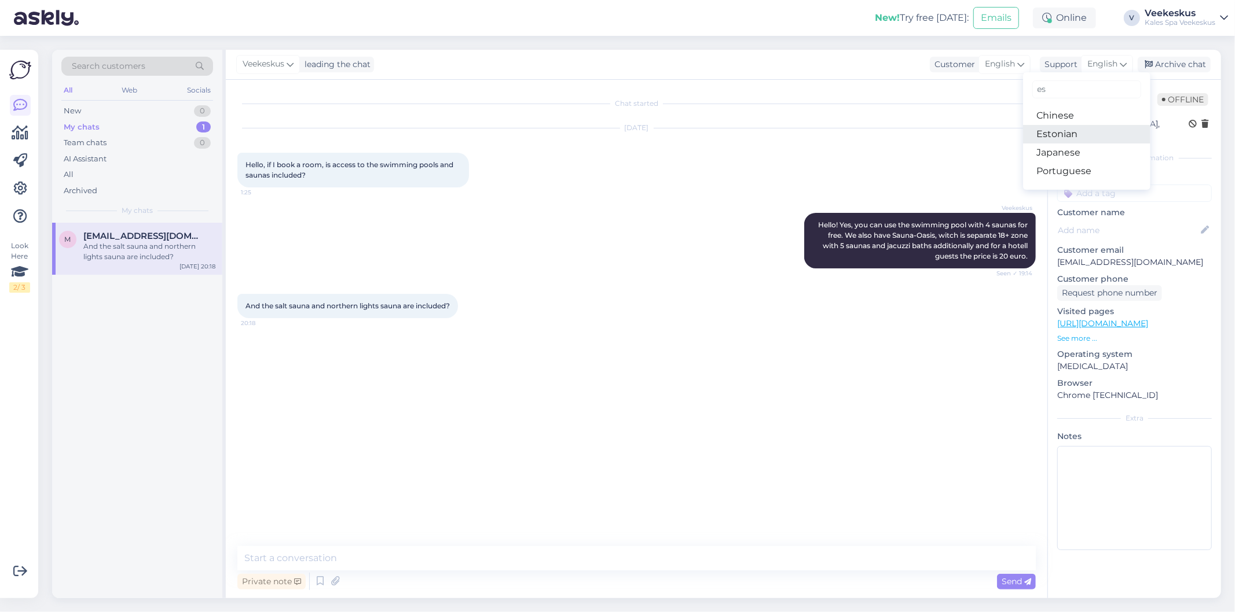 This screenshot has width=1235, height=612. Describe the element at coordinates (1183, 100) in the screenshot. I see `span: Offline` at that location.